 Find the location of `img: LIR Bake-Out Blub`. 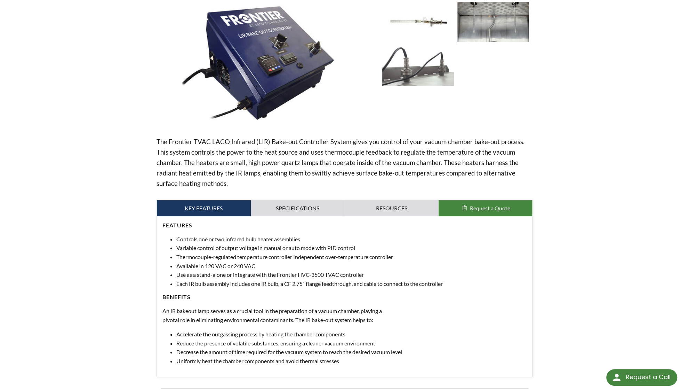

img: LIR Bake-Out Blub is located at coordinates (418, 22).